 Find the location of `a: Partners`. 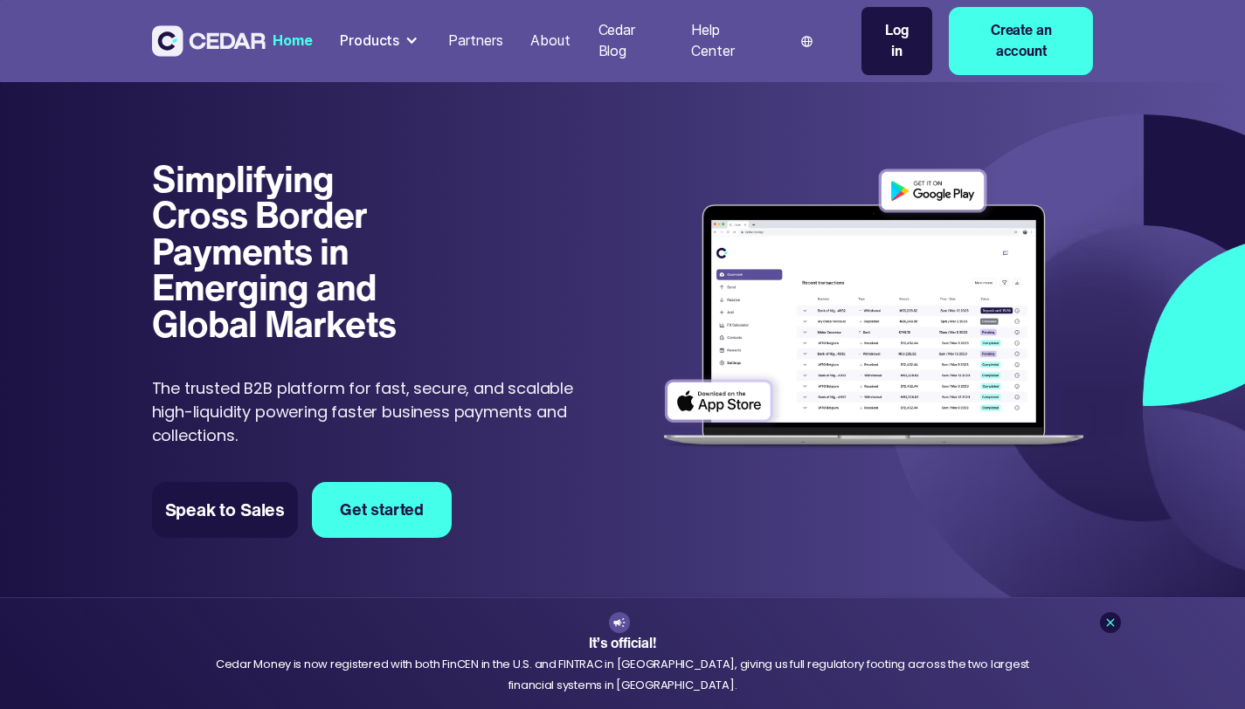

a: Partners is located at coordinates (475, 41).